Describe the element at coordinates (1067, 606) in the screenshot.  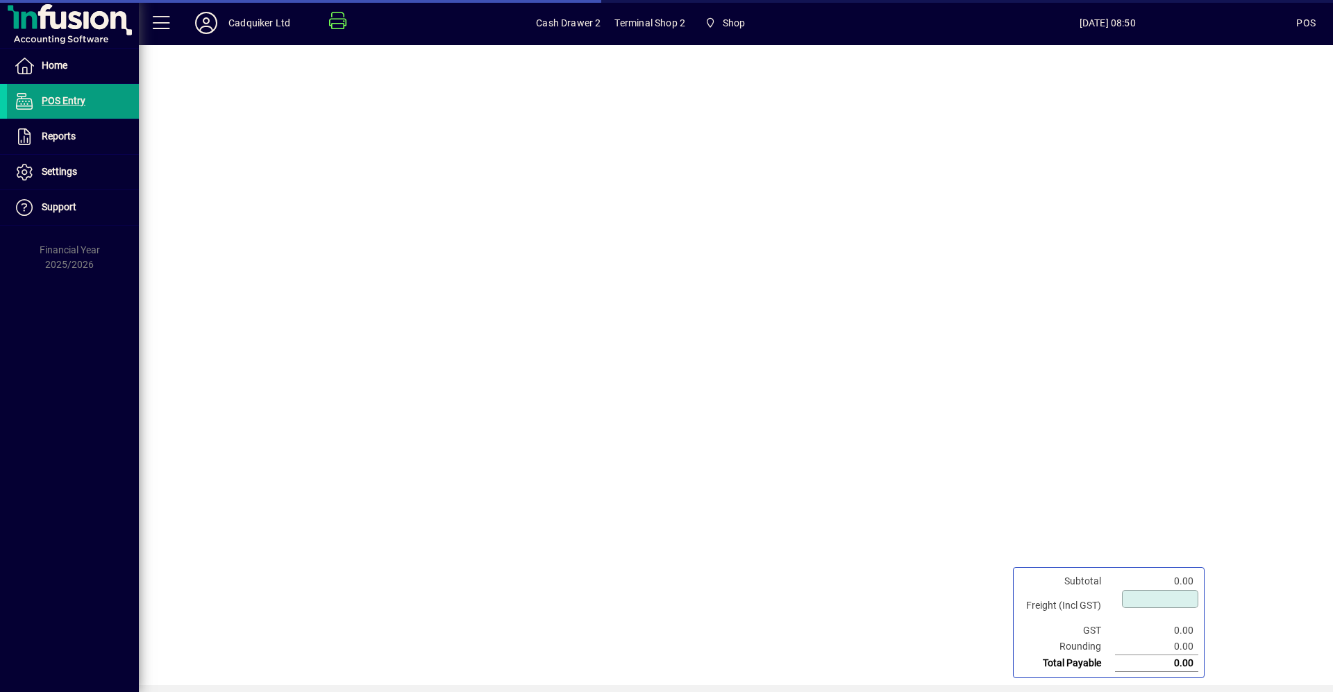
I see `td: Freight (Incl GST)` at that location.